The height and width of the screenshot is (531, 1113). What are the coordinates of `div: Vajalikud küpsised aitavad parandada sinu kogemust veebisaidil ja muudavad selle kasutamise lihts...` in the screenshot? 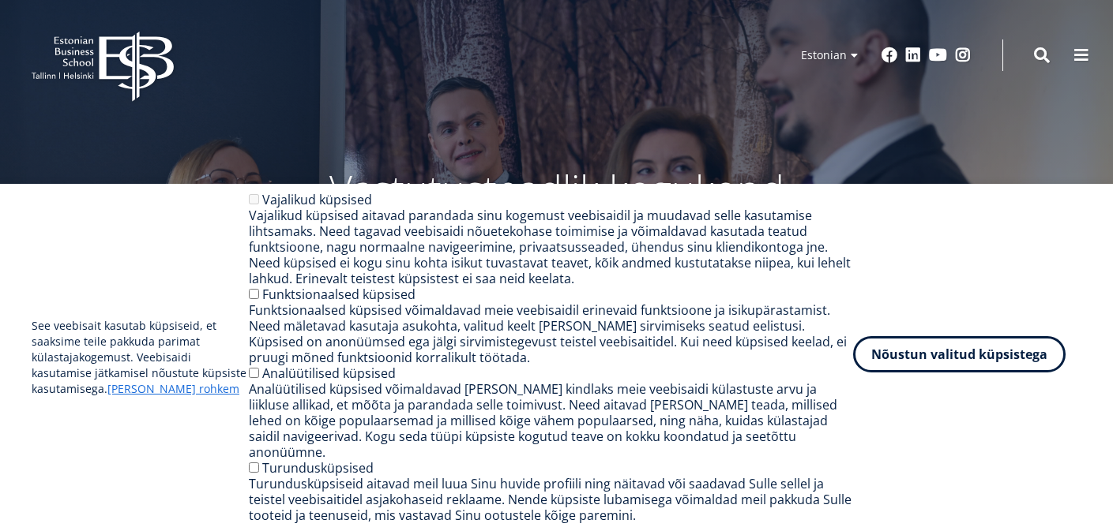 It's located at (550, 247).